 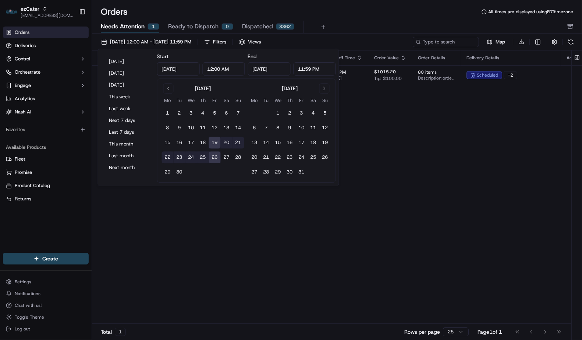 I want to click on button: 24, so click(x=191, y=157).